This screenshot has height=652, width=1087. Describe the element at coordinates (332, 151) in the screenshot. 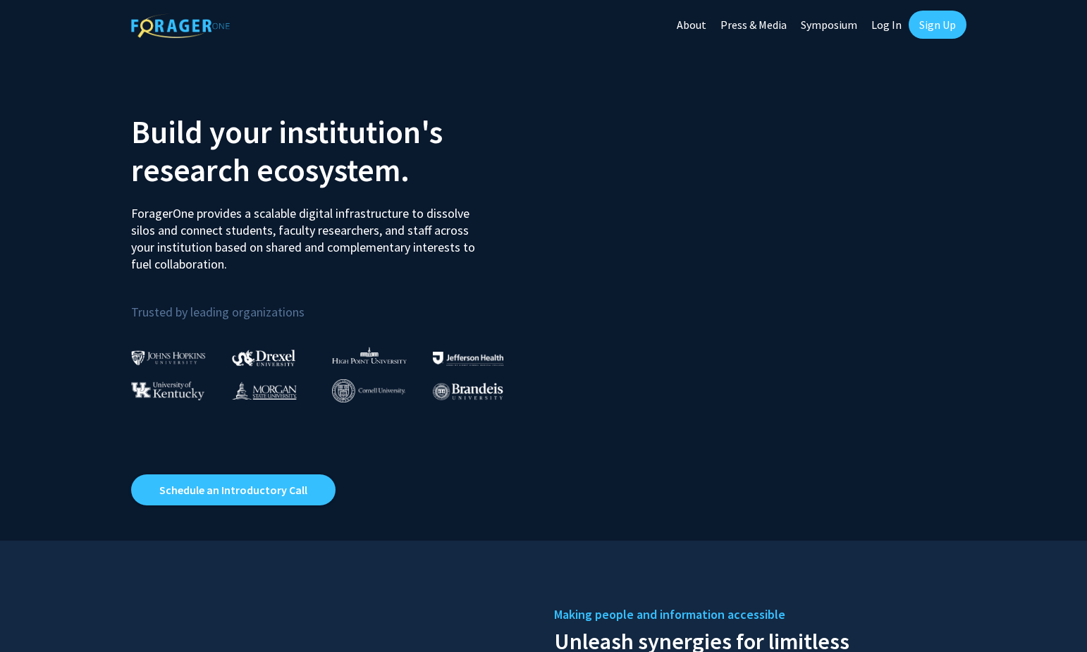

I see `h2: Build your institution's research ecosystem.` at that location.